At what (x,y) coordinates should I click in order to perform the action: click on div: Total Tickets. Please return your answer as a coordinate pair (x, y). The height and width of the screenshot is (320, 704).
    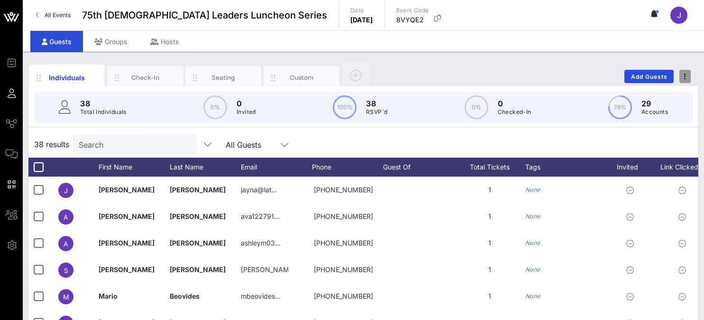
    Looking at the image, I should click on (490, 167).